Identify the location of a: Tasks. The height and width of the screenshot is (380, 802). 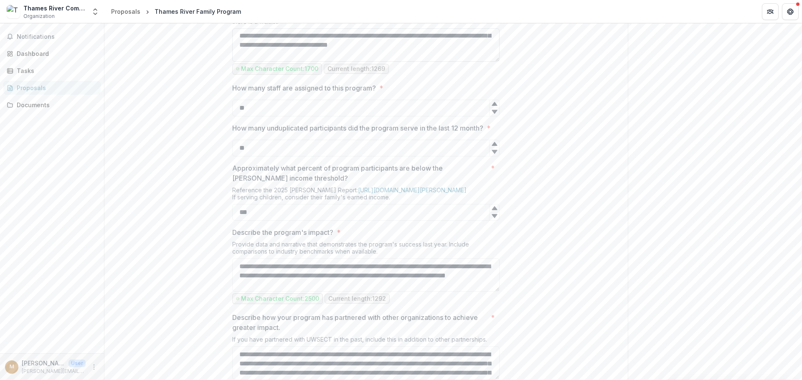
(52, 71).